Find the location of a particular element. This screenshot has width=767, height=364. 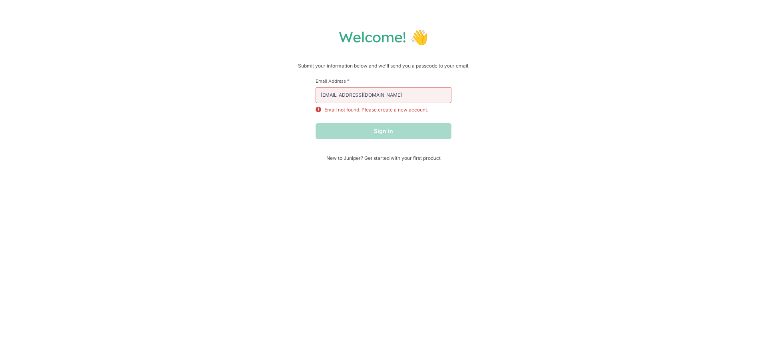

p: Email not found. Please create a new account. is located at coordinates (376, 110).